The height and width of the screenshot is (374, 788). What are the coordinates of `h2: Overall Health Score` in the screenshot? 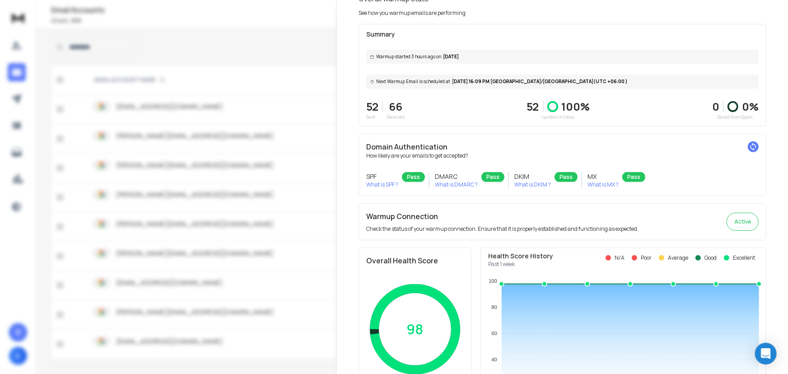 It's located at (415, 261).